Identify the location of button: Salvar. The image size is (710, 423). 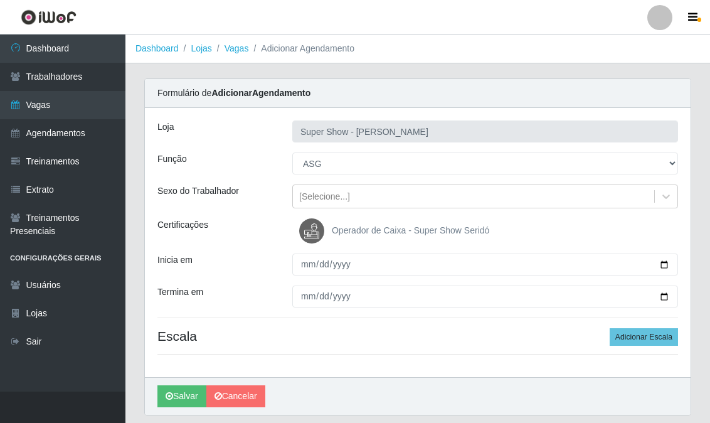
(182, 396).